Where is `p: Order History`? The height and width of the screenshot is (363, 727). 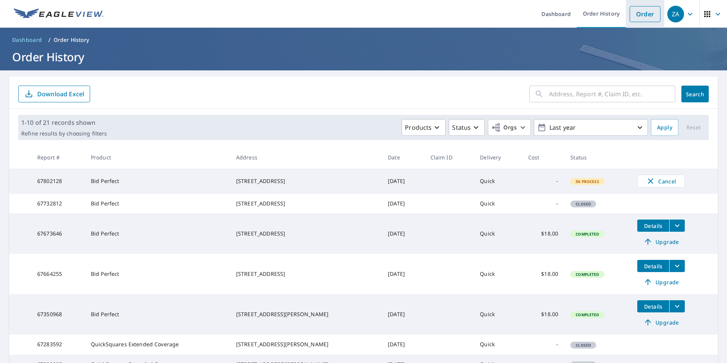
p: Order History is located at coordinates (71, 40).